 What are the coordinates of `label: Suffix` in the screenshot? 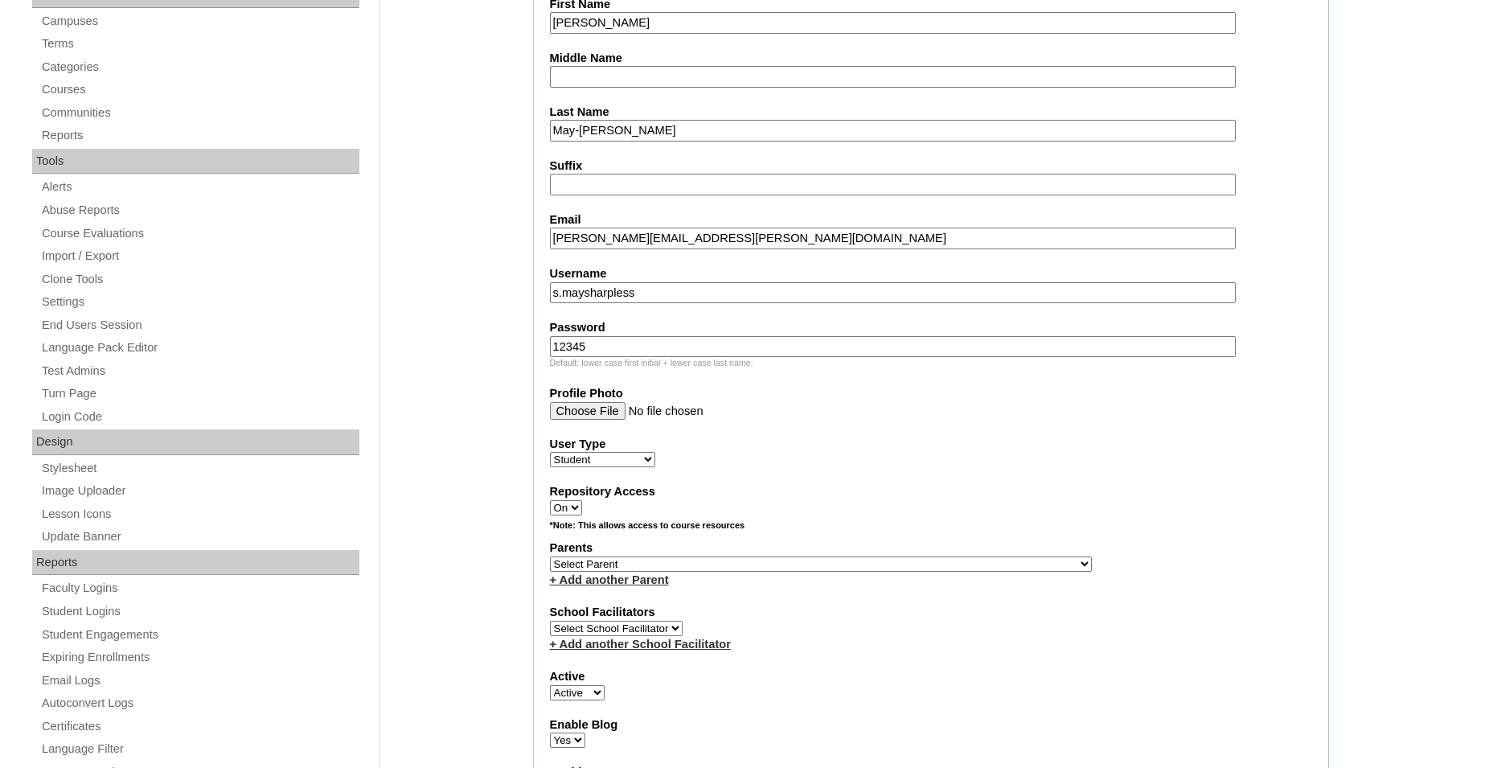 It's located at (931, 166).